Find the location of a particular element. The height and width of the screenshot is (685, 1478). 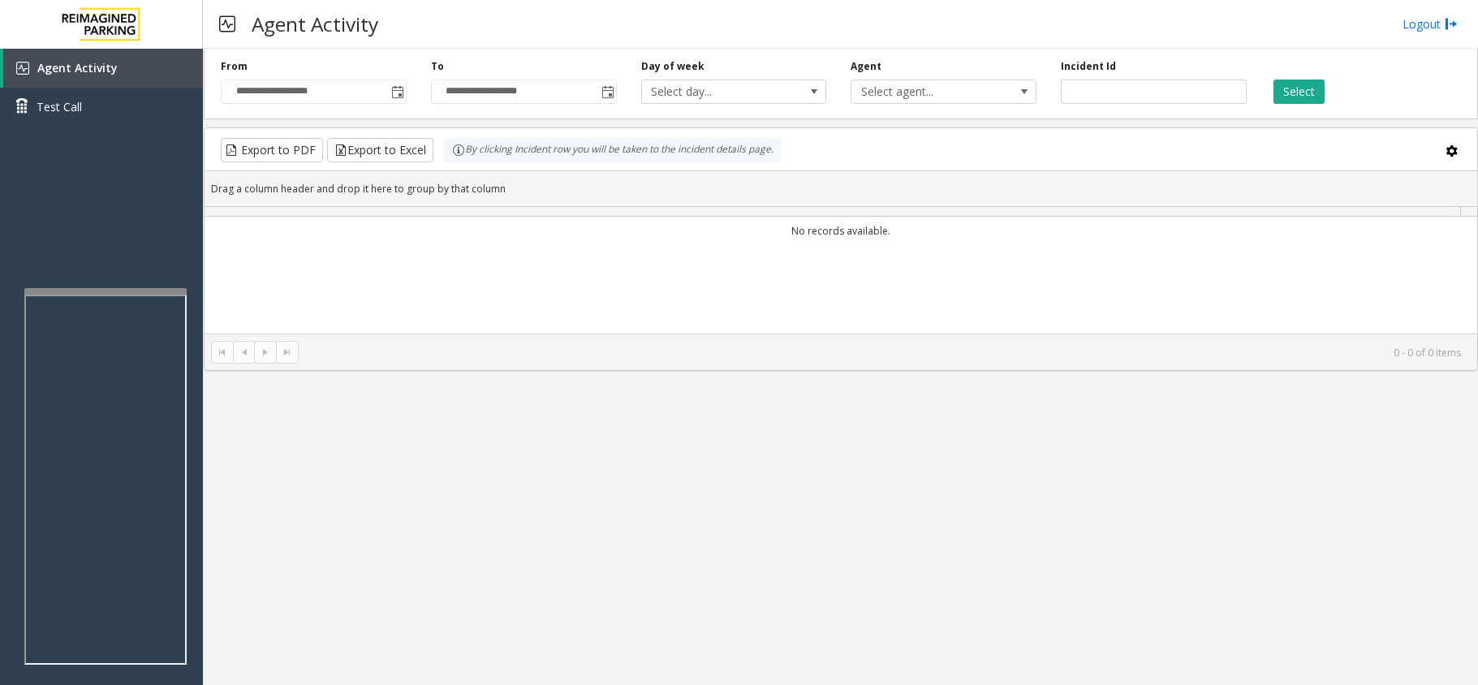

h3: Agent Activity is located at coordinates (315, 24).